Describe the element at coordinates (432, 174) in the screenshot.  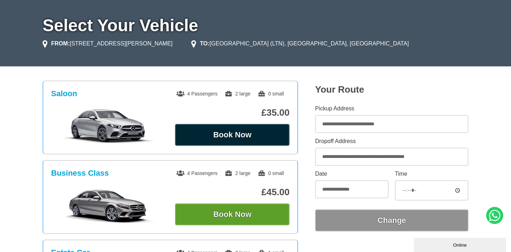
I see `label: Time` at that location.